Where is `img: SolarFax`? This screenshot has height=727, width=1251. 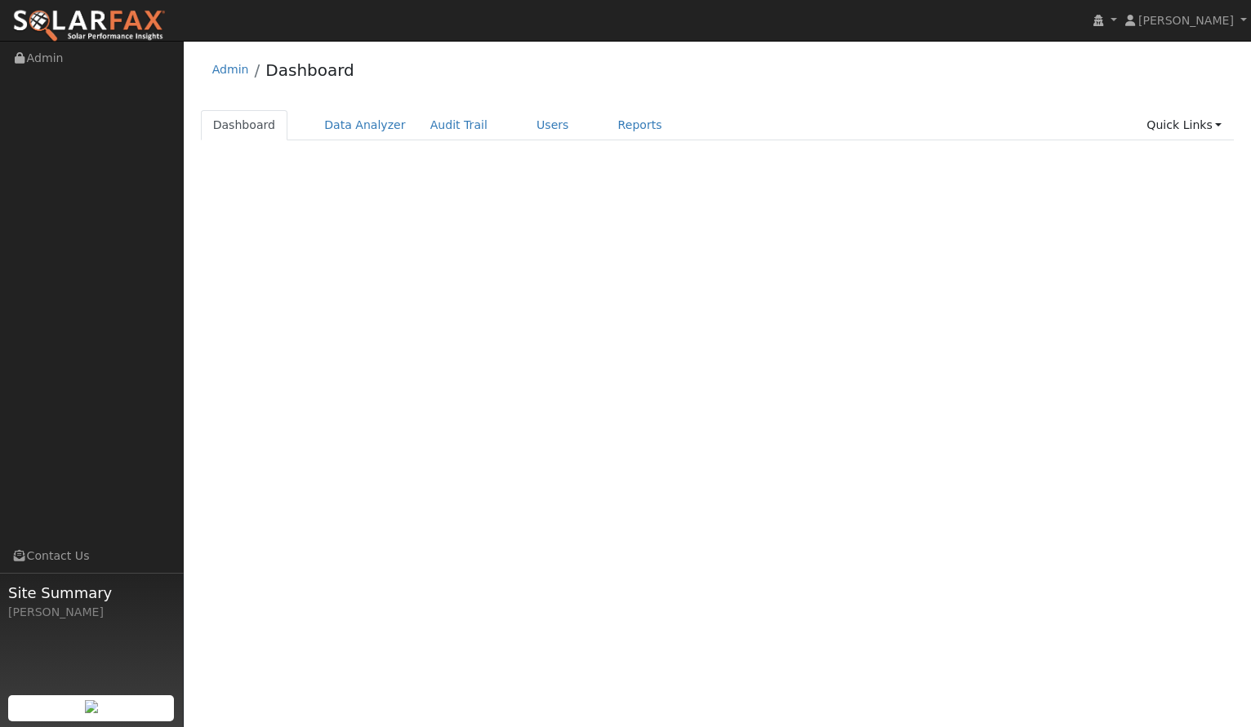
img: SolarFax is located at coordinates (89, 26).